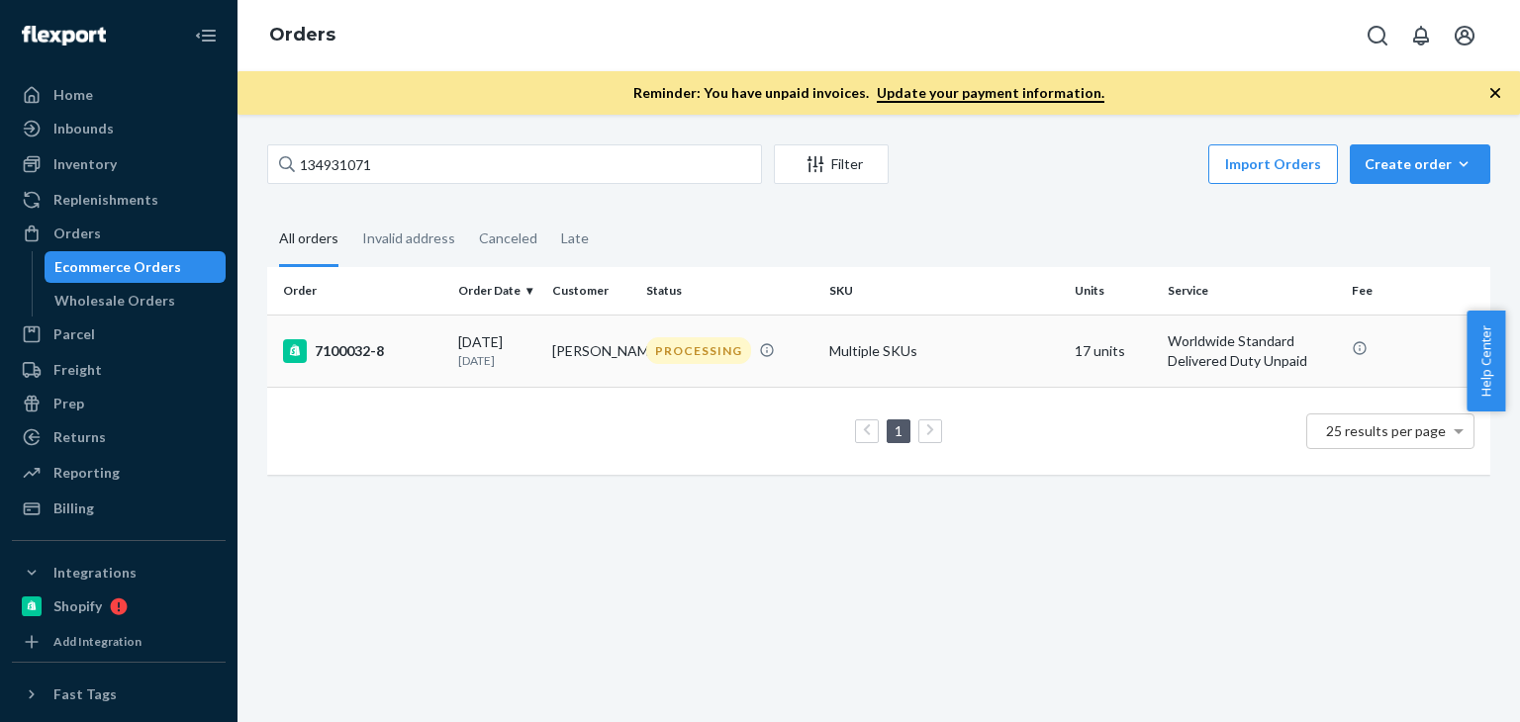 The height and width of the screenshot is (722, 1520). What do you see at coordinates (1251, 351) in the screenshot?
I see `p: Worldwide Standard Delivered Duty Unpaid` at bounding box center [1251, 351].